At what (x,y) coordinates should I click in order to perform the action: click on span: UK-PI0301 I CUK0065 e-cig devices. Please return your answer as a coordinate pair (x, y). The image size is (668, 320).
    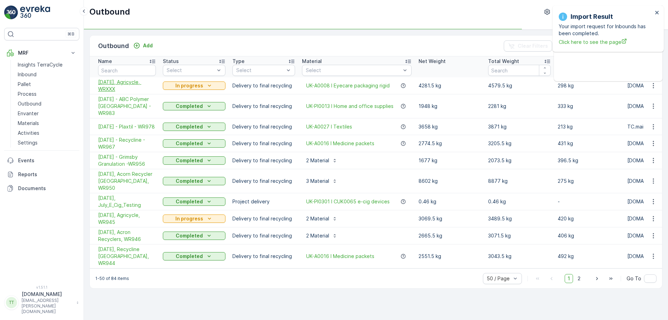
    Looking at the image, I should click on (348, 201).